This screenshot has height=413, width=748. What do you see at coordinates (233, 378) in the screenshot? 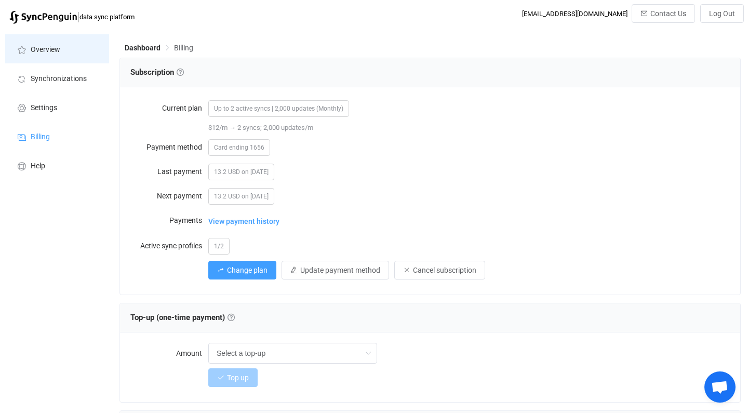
I see `button: Top up` at bounding box center [233, 378].